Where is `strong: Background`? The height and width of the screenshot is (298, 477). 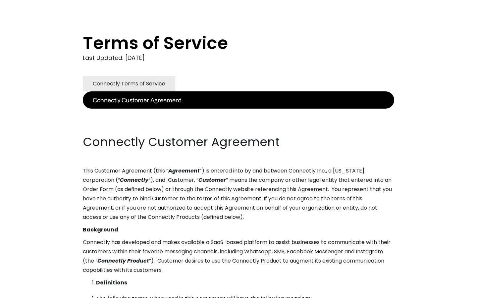 strong: Background is located at coordinates (100, 230).